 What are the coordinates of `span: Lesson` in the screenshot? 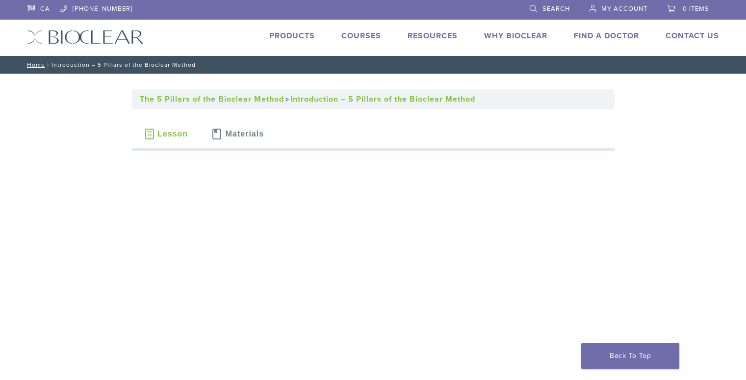 It's located at (173, 134).